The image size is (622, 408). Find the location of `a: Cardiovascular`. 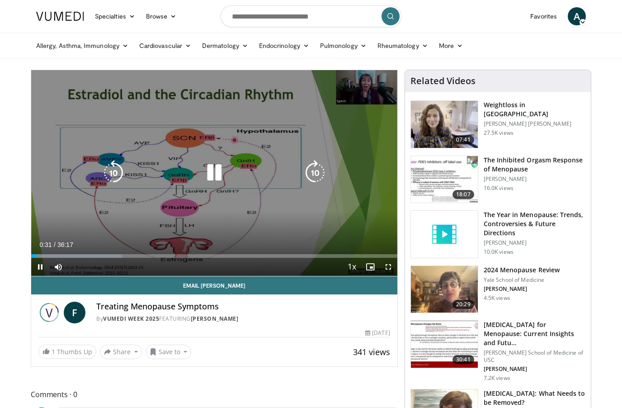

a: Cardiovascular is located at coordinates (165, 46).